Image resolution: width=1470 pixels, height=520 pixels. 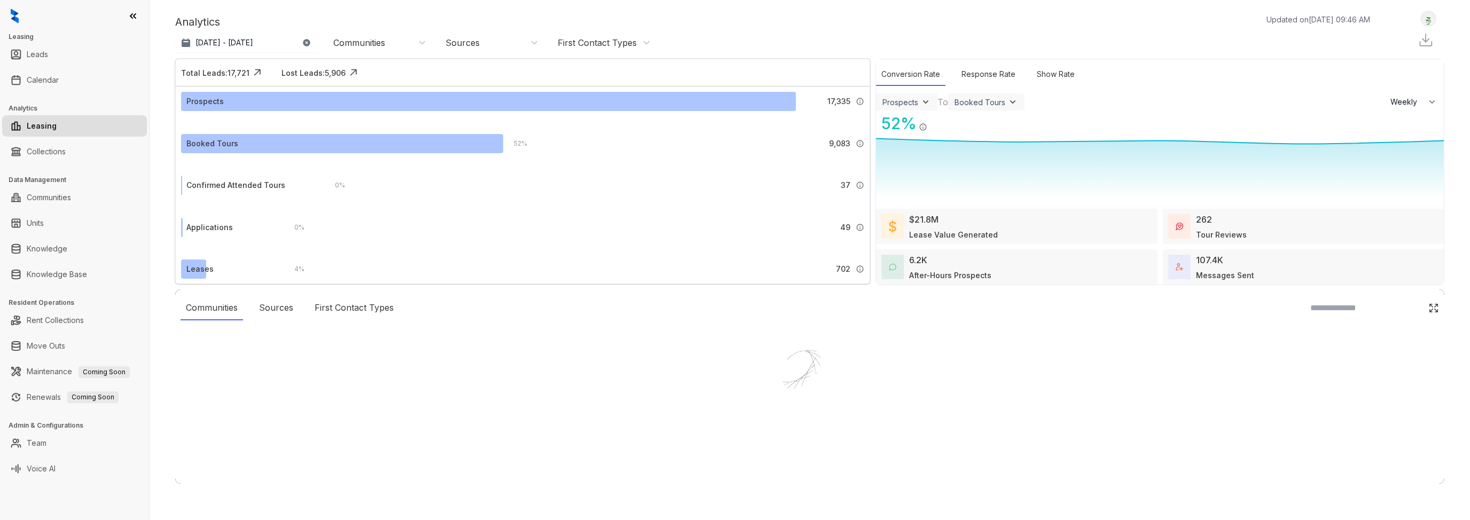 I want to click on div: Response Rate, so click(x=988, y=74).